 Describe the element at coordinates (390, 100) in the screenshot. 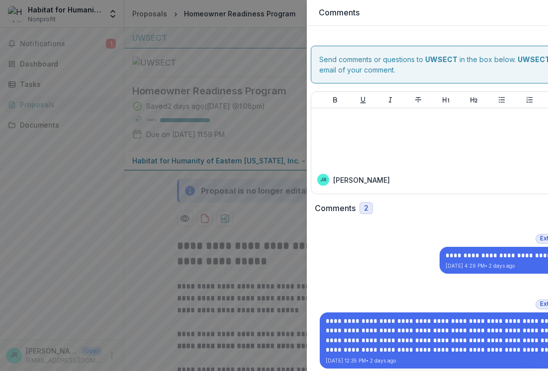

I see `button: Italicize` at that location.